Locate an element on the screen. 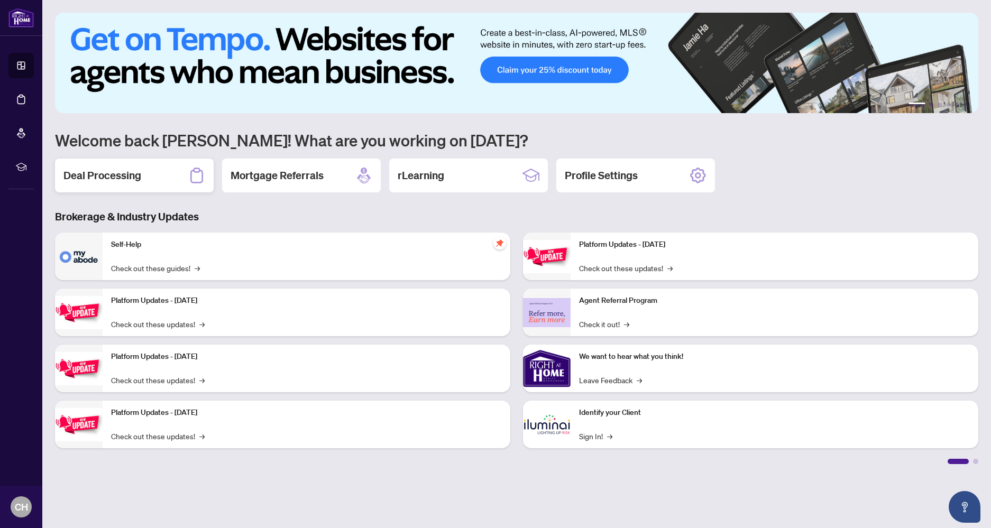 The width and height of the screenshot is (991, 528). img: Platform Updates - July 21, 2025 is located at coordinates (79, 369).